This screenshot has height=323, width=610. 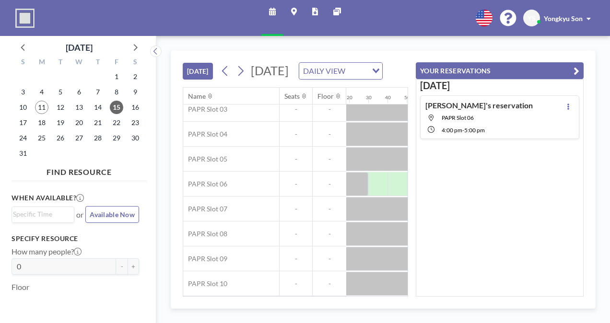 I want to click on span: Saturday, August 30, 2025, so click(x=135, y=138).